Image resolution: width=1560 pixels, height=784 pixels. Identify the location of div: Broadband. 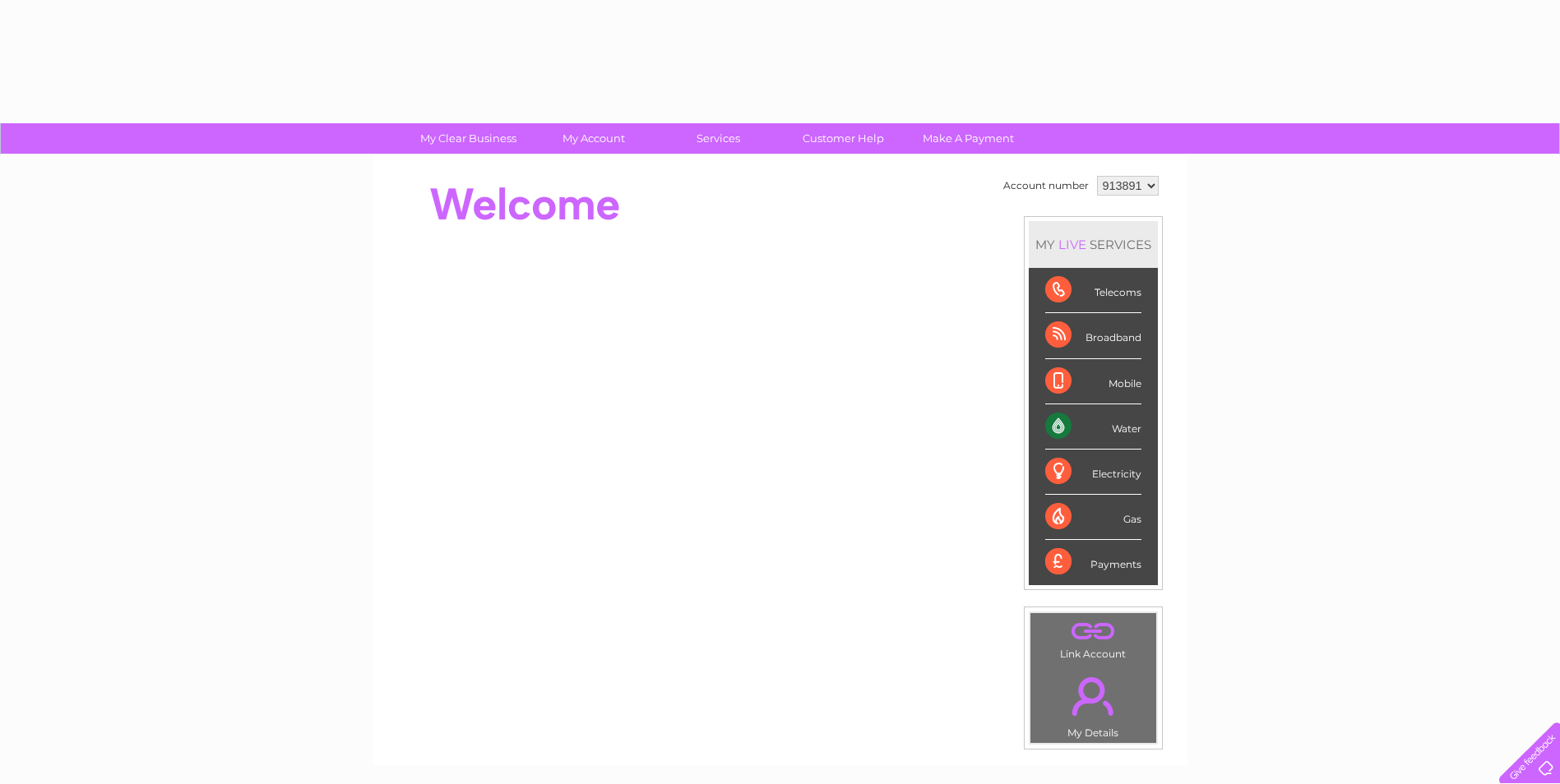
(1093, 335).